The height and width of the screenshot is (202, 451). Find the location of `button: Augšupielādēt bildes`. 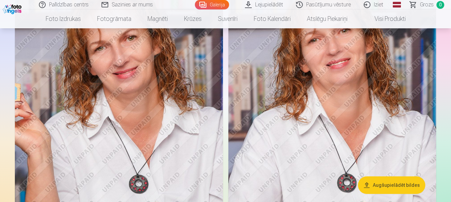

button: Augšupielādēt bildes is located at coordinates (391, 186).